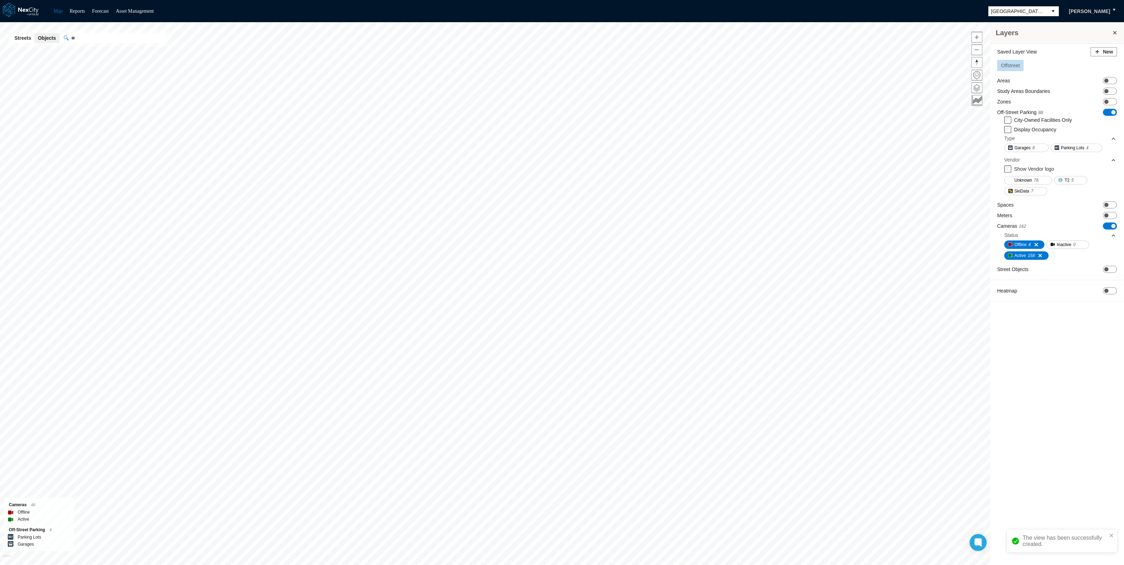 The width and height of the screenshot is (1124, 565). Describe the element at coordinates (1108, 52) in the screenshot. I see `span: New` at that location.